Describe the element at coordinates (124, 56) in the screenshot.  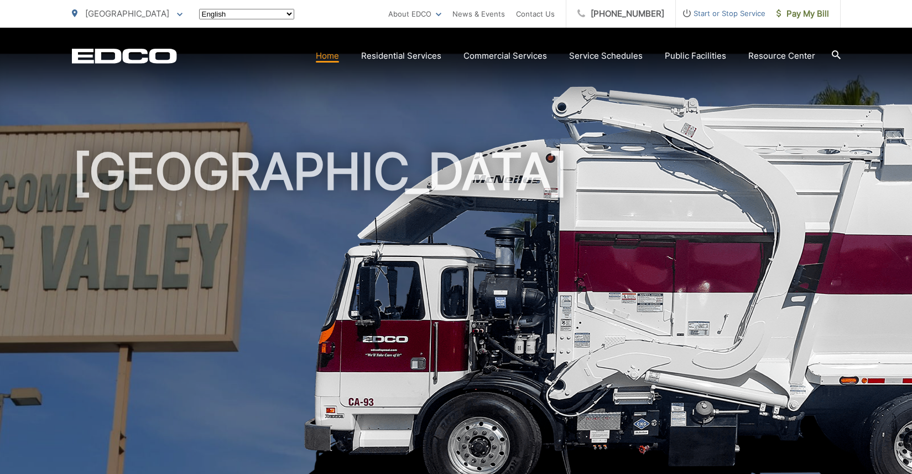
I see `a: EDCD logo. Return to the homepage.` at that location.